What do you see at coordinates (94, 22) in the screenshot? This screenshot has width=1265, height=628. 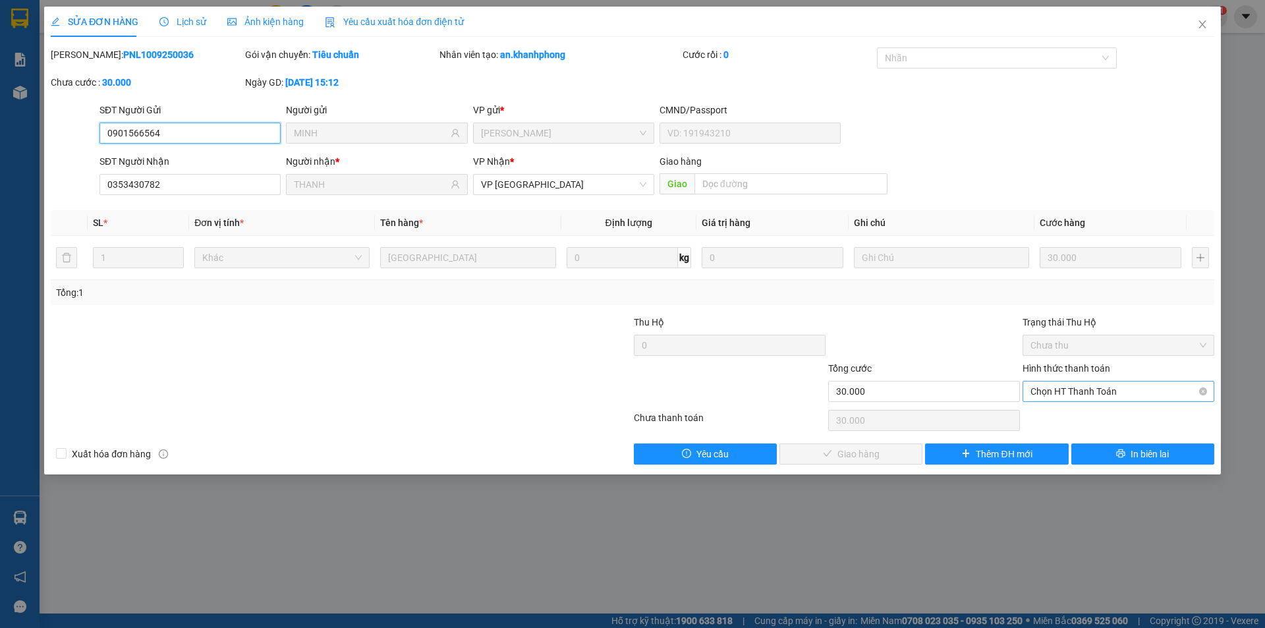 I see `span: SỬA ĐƠN HÀNG` at bounding box center [94, 22].